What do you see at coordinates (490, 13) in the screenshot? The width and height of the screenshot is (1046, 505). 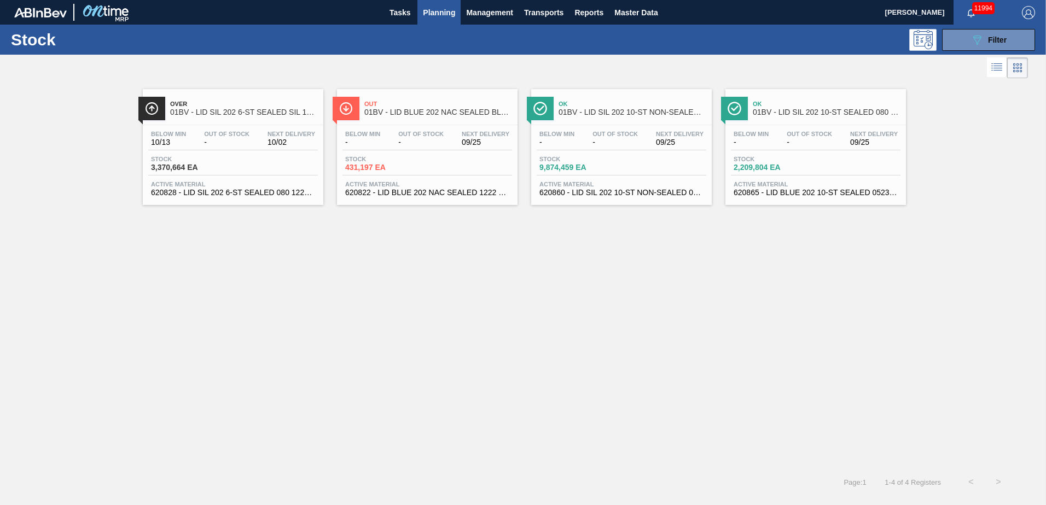 I see `span: Management` at bounding box center [490, 13].